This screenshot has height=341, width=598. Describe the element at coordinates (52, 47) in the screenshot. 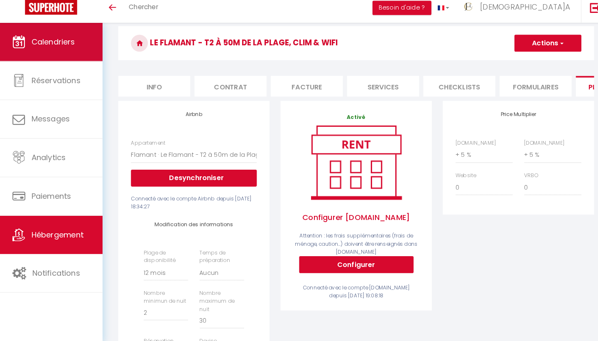

I see `span: Calendriers` at that location.